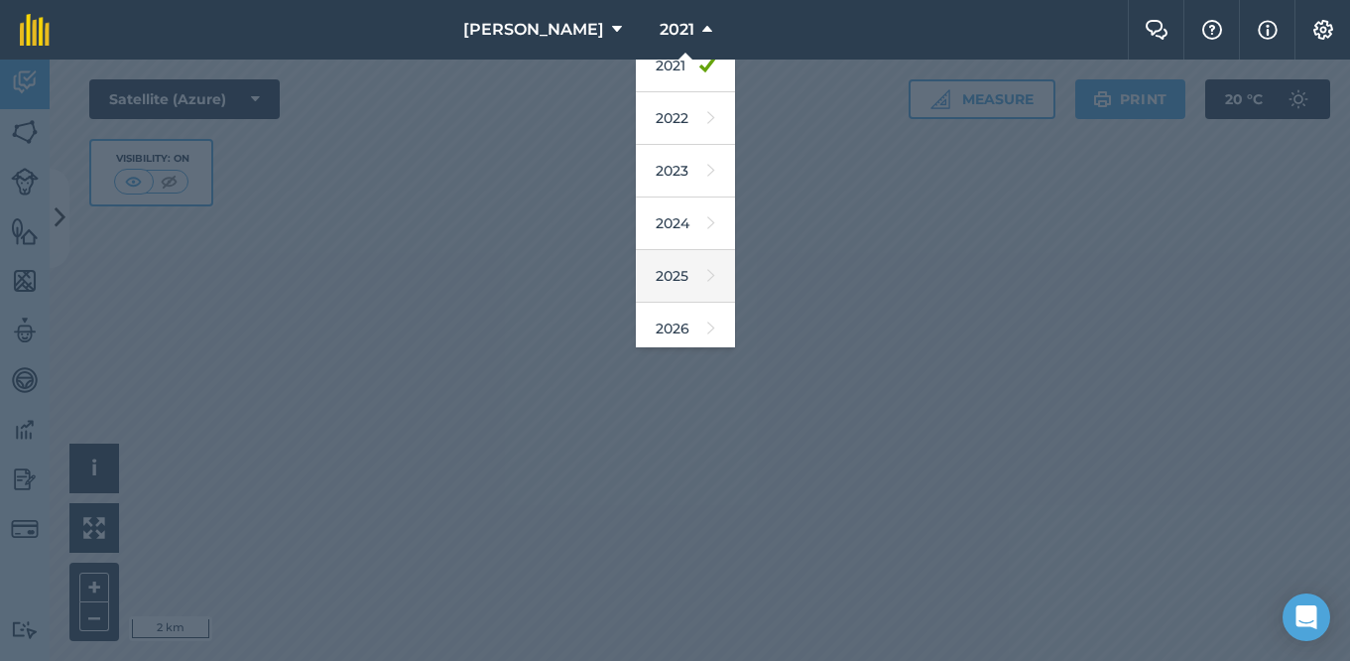 The image size is (1350, 661). Describe the element at coordinates (685, 118) in the screenshot. I see `a: 2022` at that location.